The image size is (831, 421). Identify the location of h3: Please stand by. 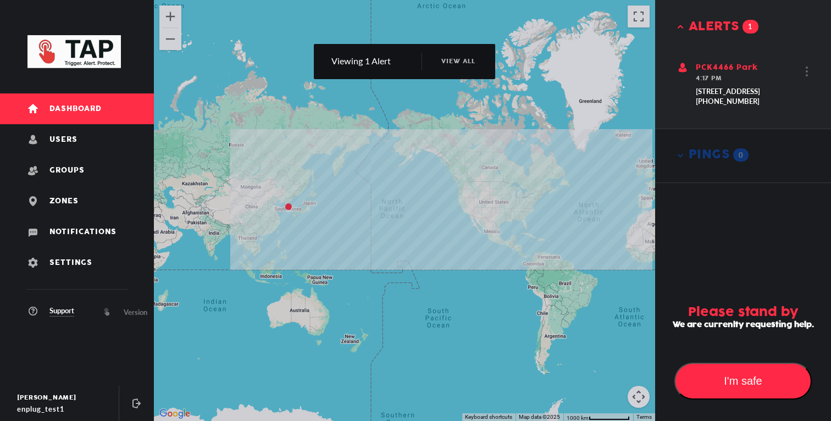
(743, 313).